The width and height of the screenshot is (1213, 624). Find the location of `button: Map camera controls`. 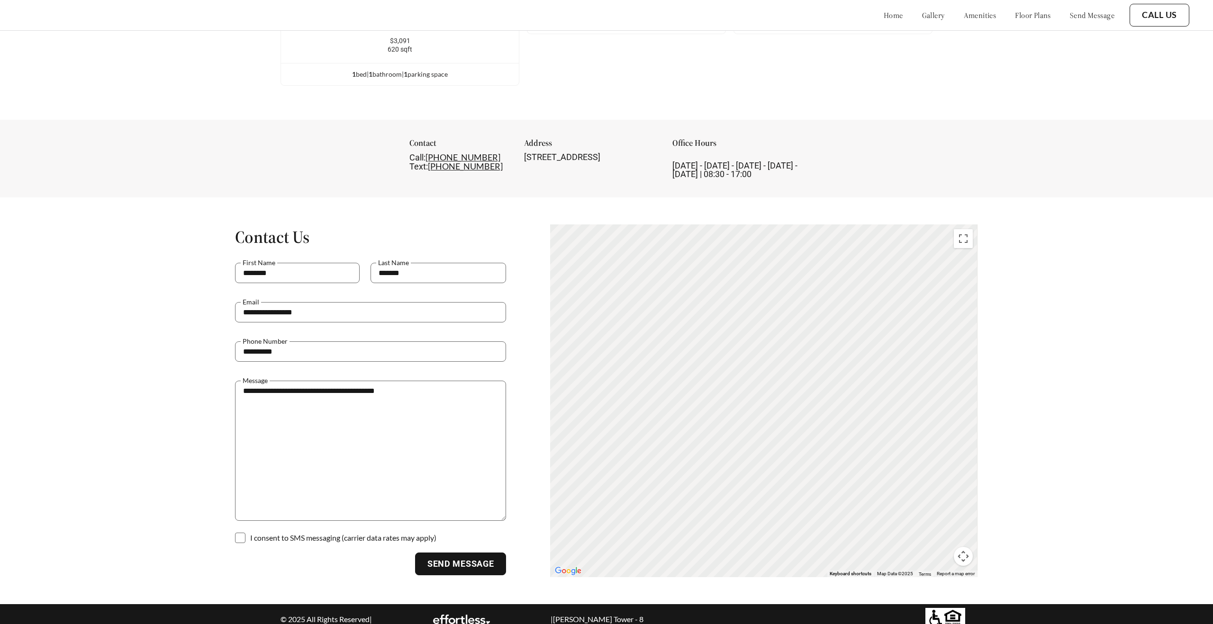

button: Map camera controls is located at coordinates (963, 557).